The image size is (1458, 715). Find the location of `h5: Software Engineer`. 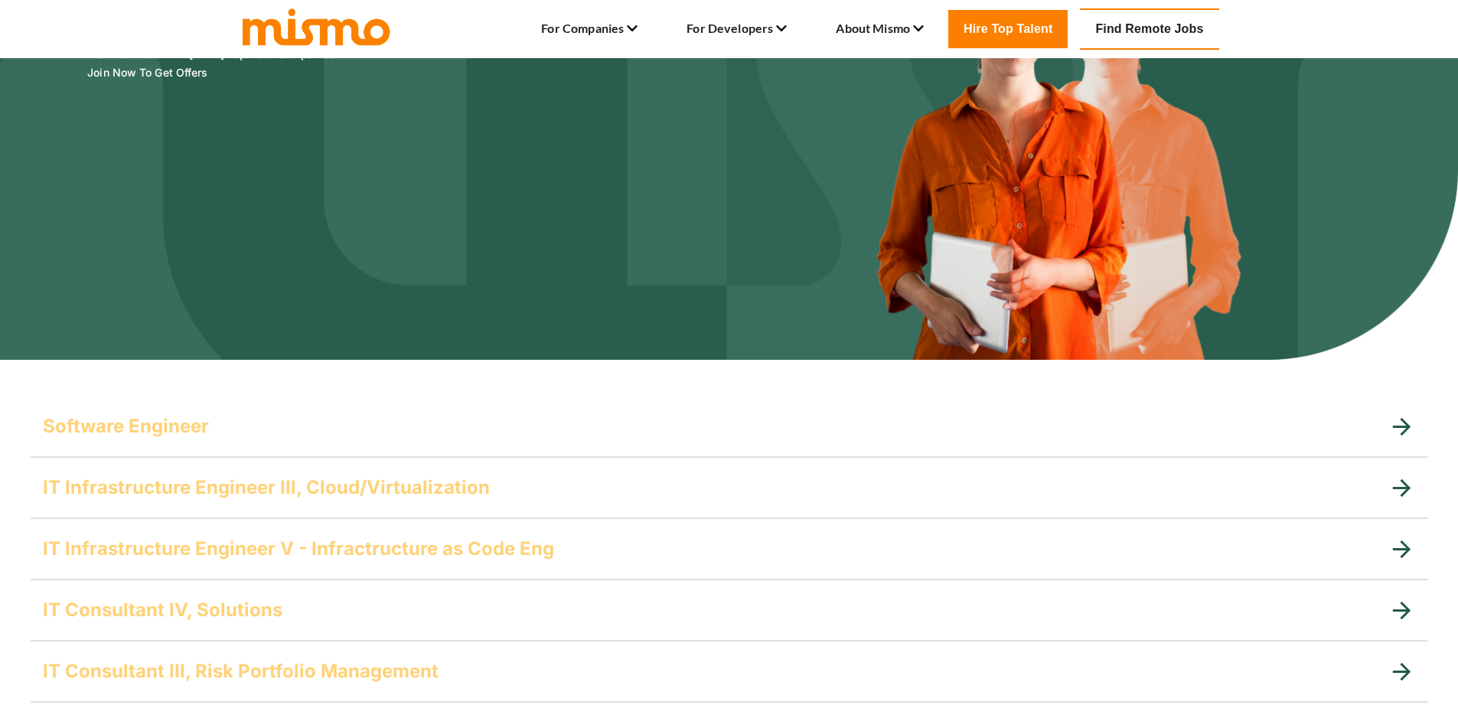

h5: Software Engineer is located at coordinates (125, 426).